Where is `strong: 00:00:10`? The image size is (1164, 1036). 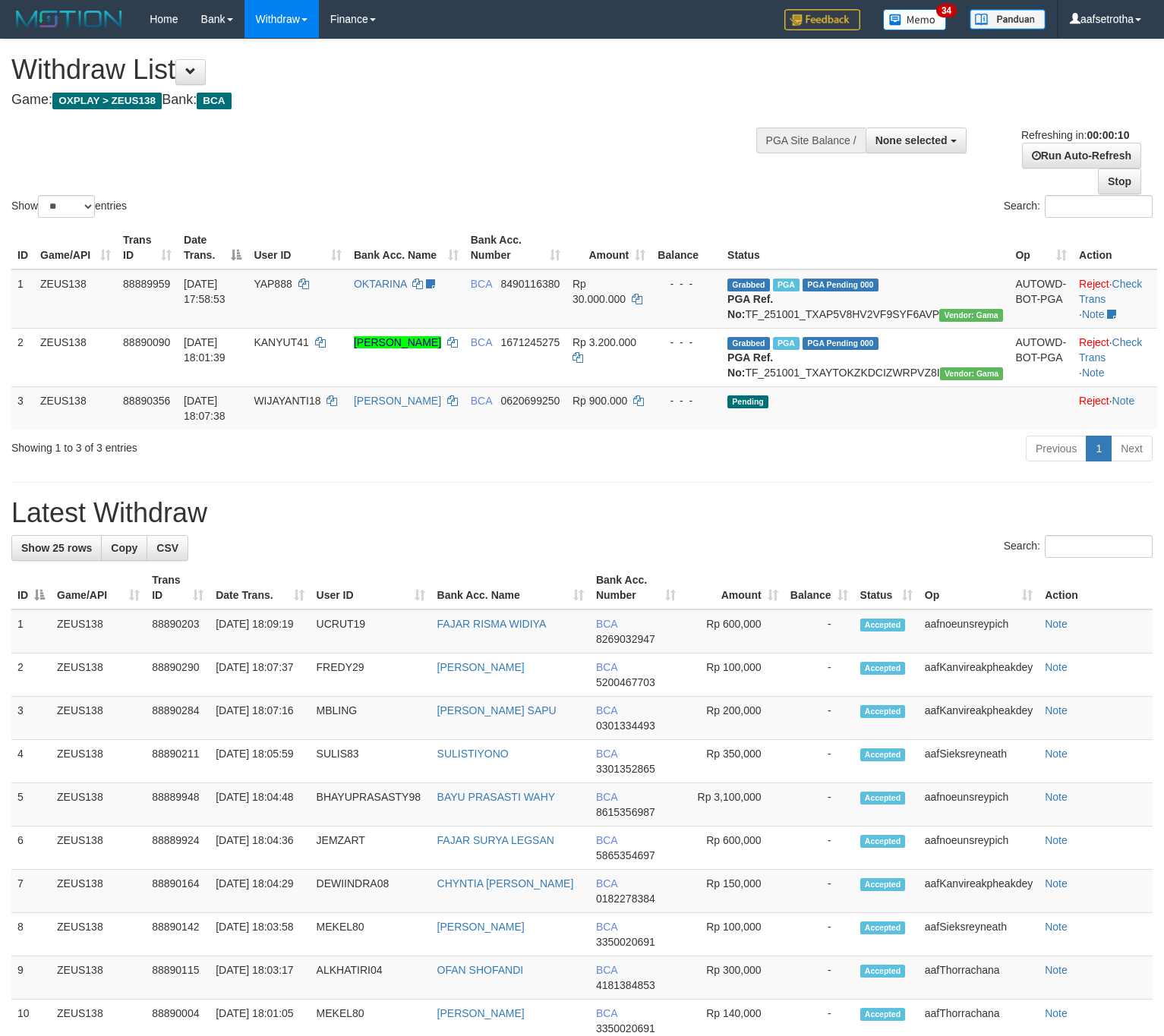 strong: 00:00:10 is located at coordinates (1108, 135).